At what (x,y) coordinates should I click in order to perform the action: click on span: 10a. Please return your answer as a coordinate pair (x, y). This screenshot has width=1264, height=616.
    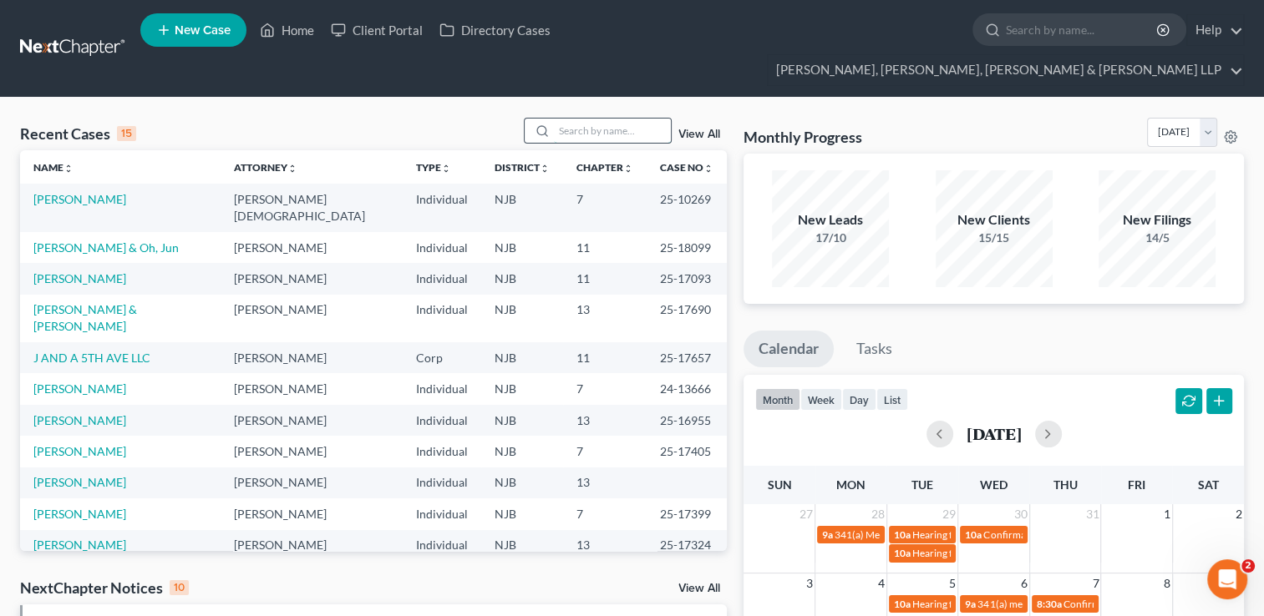
    Looking at the image, I should click on (973, 535).